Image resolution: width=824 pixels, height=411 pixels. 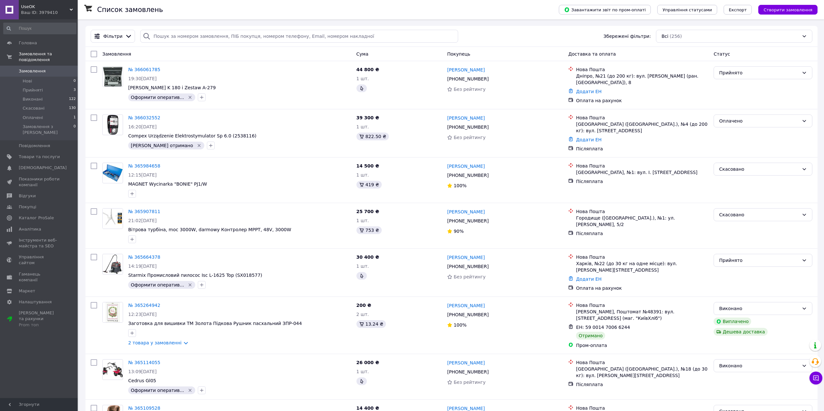 What do you see at coordinates (36, 218) in the screenshot?
I see `span: Каталог ProSale` at bounding box center [36, 218].